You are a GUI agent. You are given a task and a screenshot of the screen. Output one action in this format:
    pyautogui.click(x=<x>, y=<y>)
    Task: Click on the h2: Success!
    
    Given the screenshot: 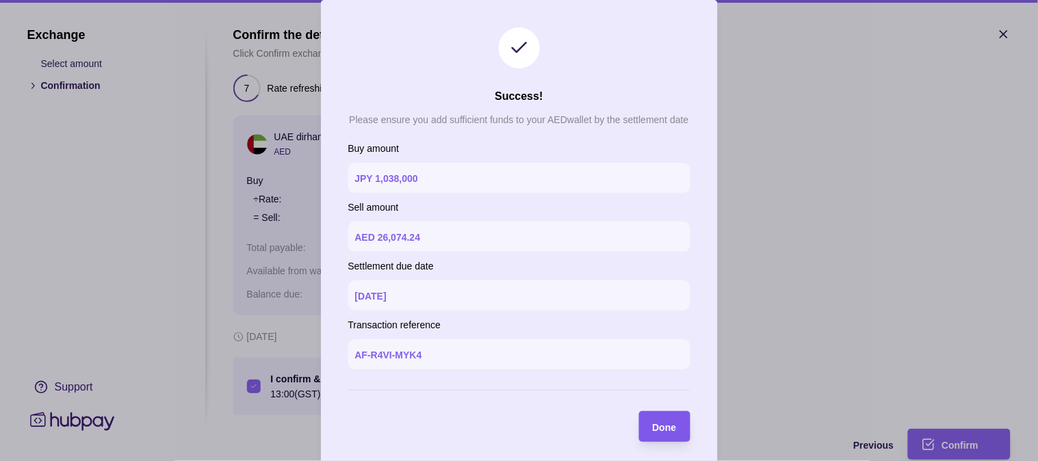 What is the action you would take?
    pyautogui.click(x=519, y=96)
    